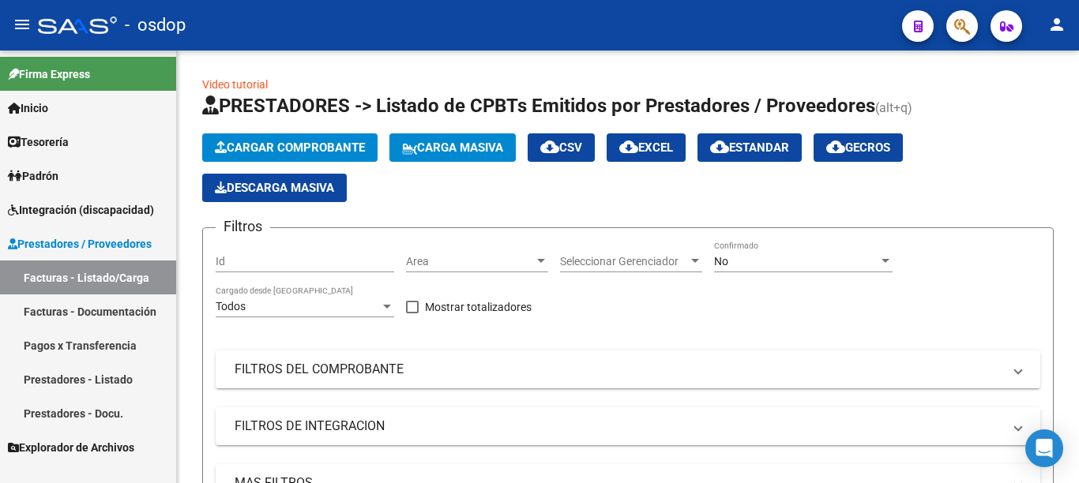 Image resolution: width=1079 pixels, height=483 pixels. I want to click on button: EXCEL, so click(646, 148).